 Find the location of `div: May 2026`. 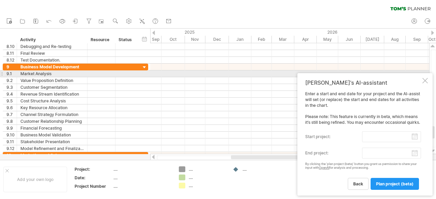

div: May 2026 is located at coordinates (327, 39).